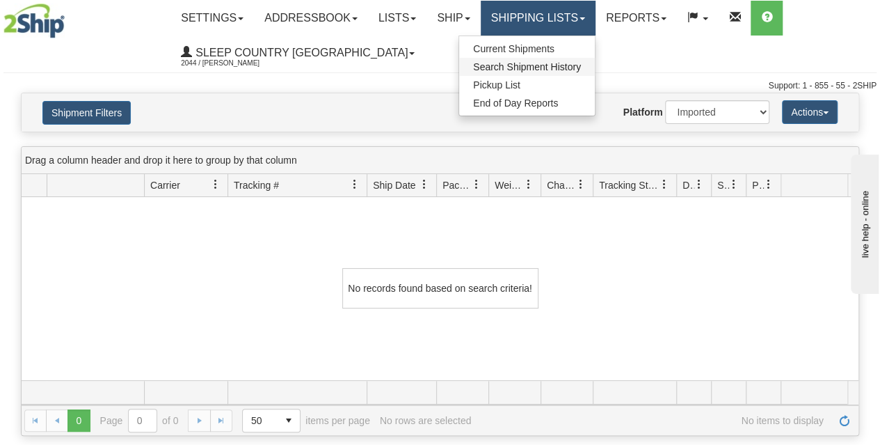  I want to click on span: 50, so click(260, 420).